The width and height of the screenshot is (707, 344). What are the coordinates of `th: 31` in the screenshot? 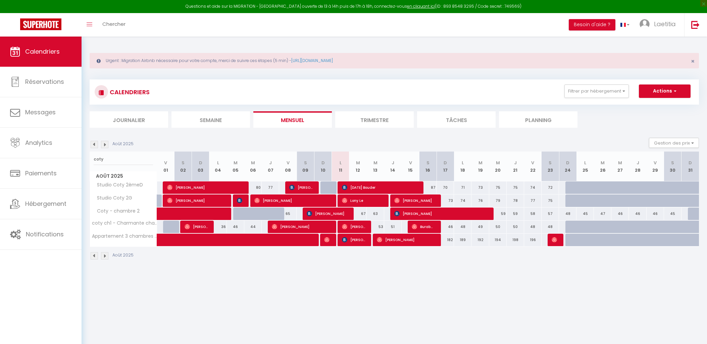 It's located at (690, 166).